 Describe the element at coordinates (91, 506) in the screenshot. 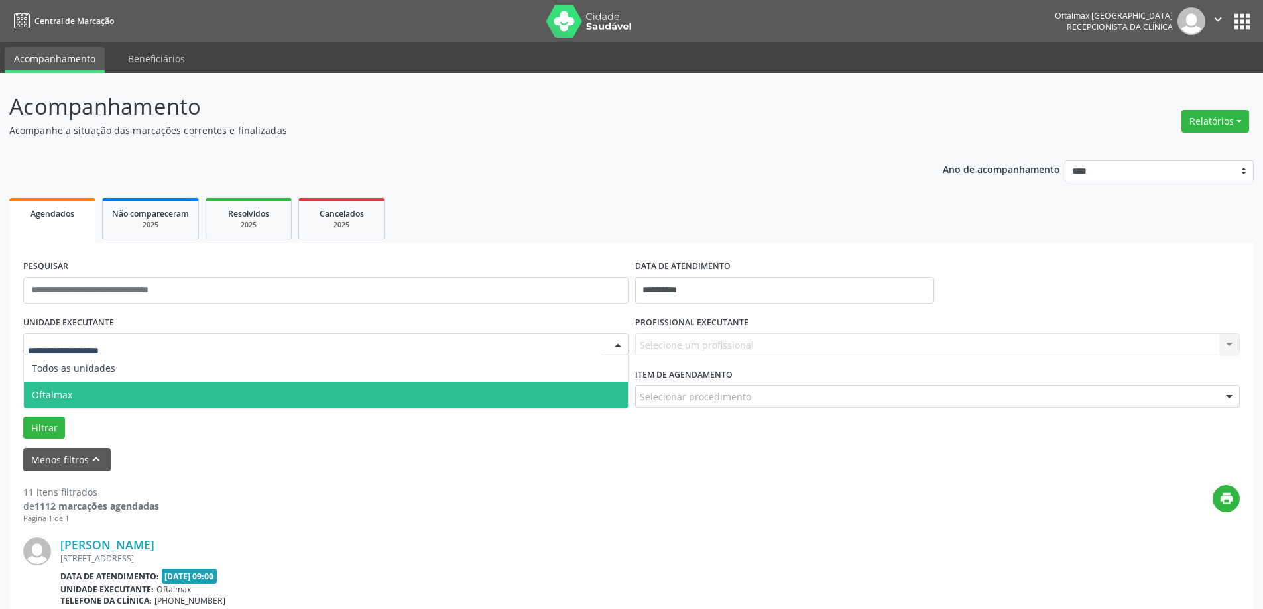

I see `div: de` at that location.